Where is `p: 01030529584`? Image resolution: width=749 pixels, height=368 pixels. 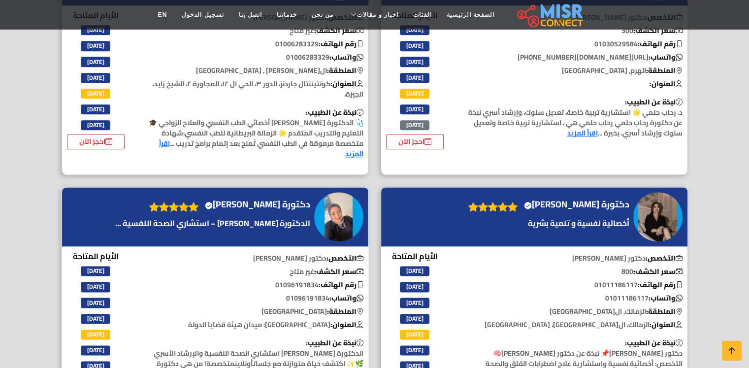
p: 01030529584 is located at coordinates (574, 44).